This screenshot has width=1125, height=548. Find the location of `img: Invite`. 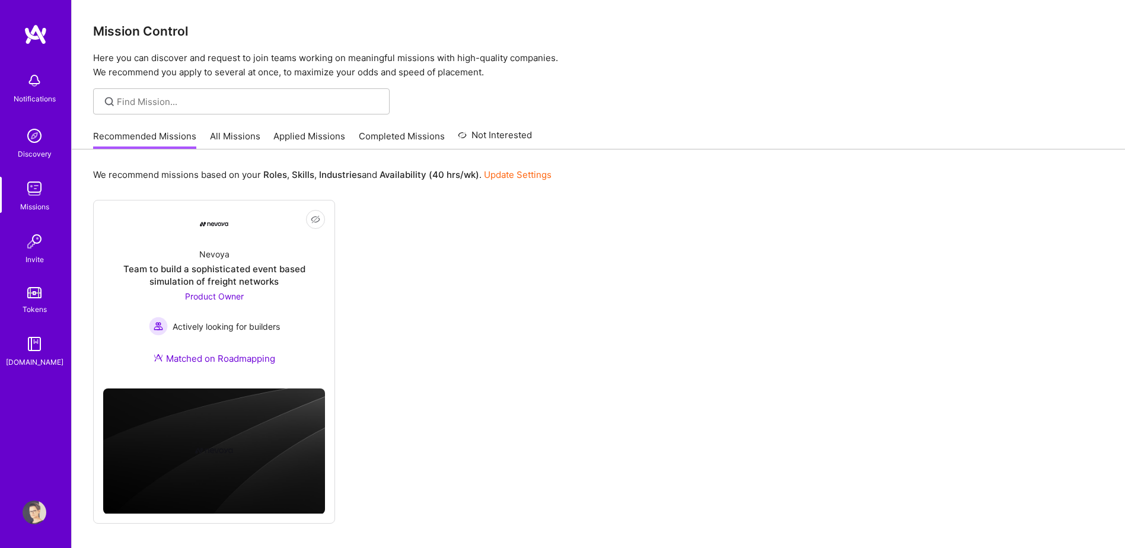

img: Invite is located at coordinates (34, 241).